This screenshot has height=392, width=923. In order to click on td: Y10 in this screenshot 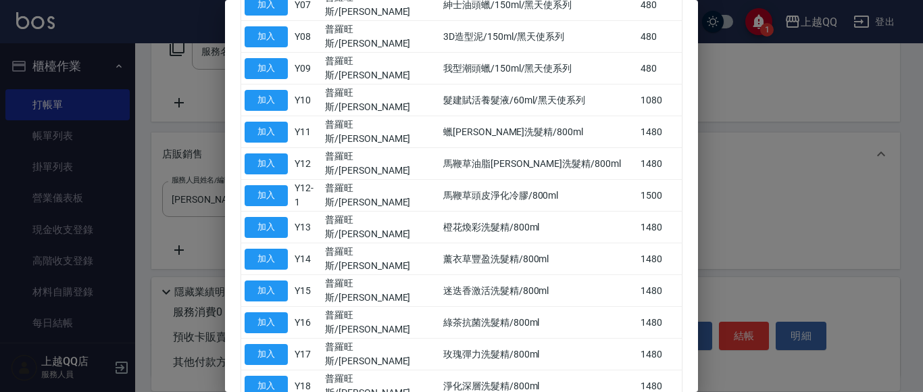, I will do `click(306, 100)`.